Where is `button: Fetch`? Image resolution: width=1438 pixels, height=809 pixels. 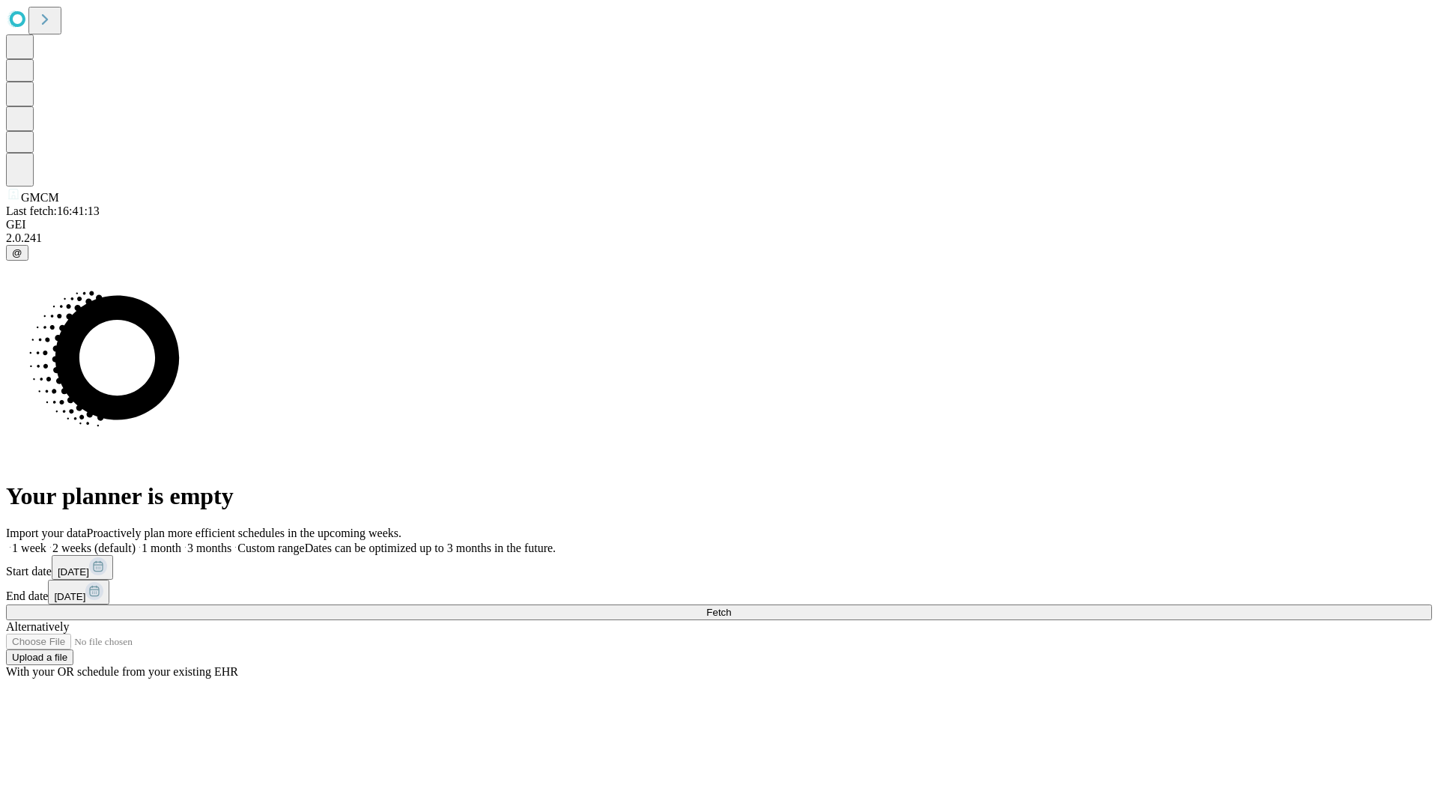 button: Fetch is located at coordinates (719, 612).